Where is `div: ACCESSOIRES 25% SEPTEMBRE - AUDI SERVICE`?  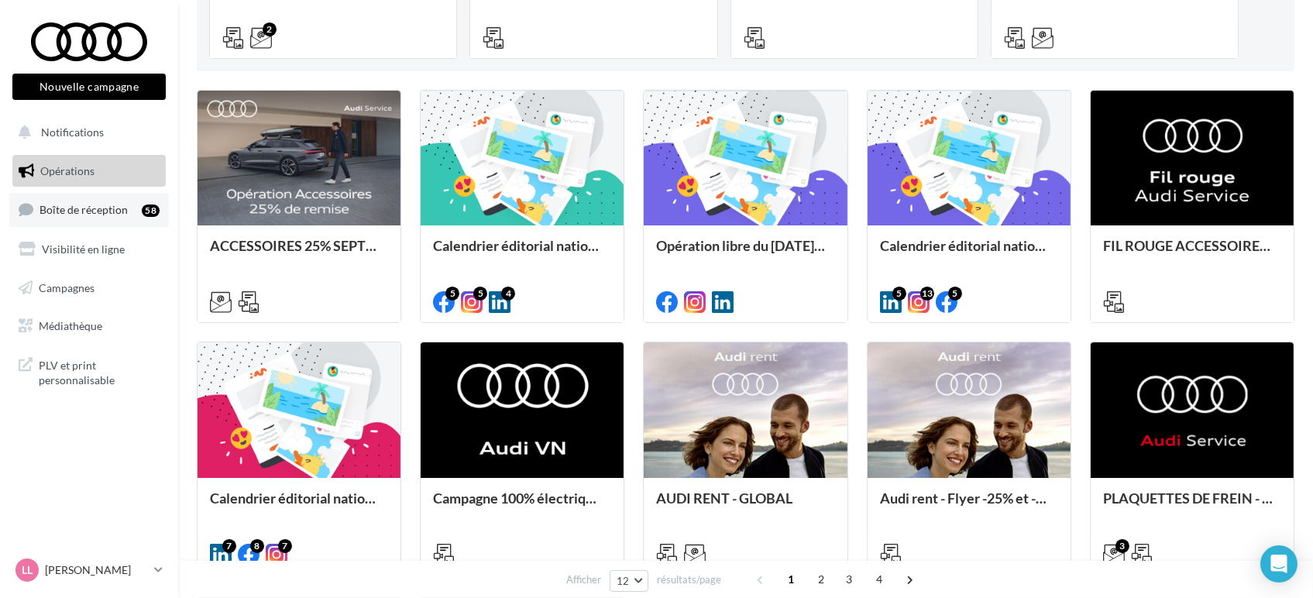
div: ACCESSOIRES 25% SEPTEMBRE - AUDI SERVICE is located at coordinates (299, 253).